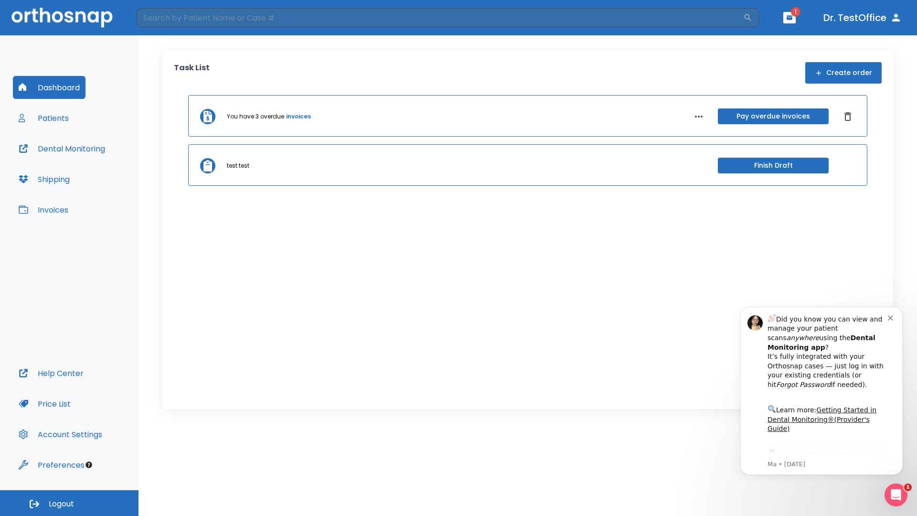 The width and height of the screenshot is (917, 516). I want to click on i: Forgot Password, so click(77, 86).